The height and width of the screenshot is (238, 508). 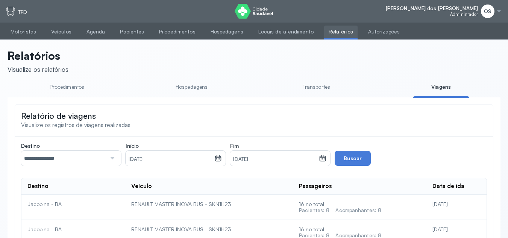 I want to click on a: Viagens, so click(x=441, y=87).